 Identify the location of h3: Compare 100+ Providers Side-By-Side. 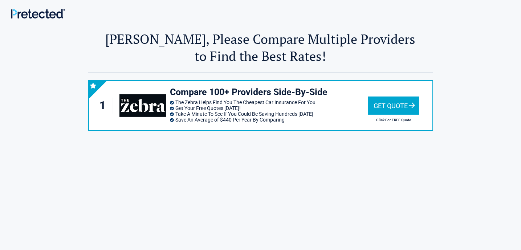
(269, 92).